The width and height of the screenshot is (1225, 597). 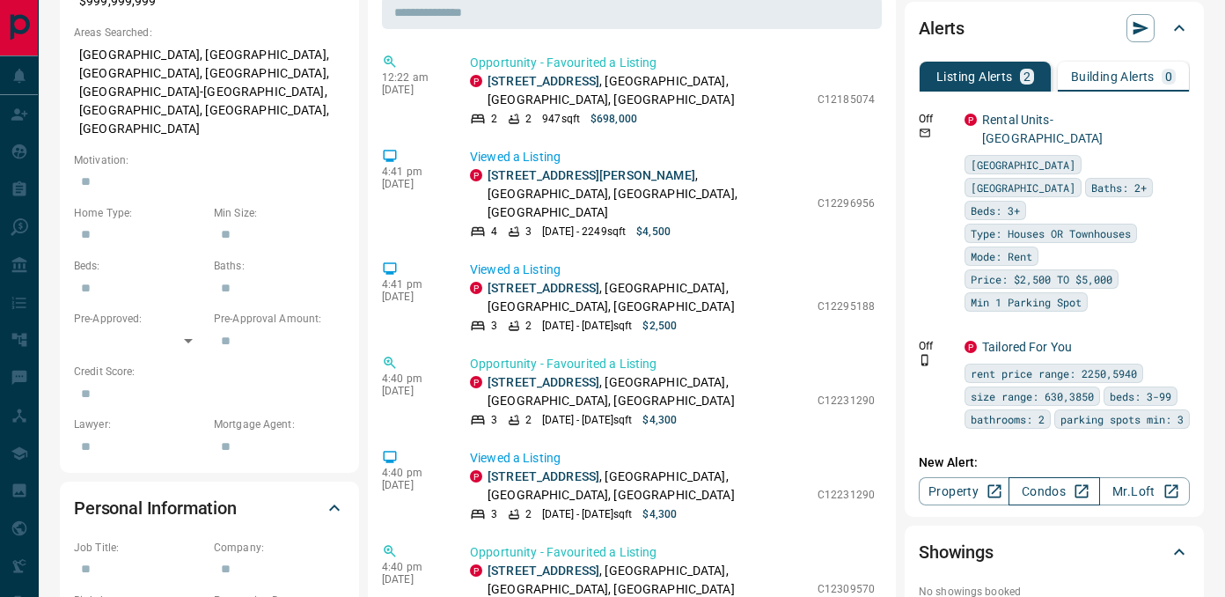 What do you see at coordinates (846, 203) in the screenshot?
I see `p: C12296956` at bounding box center [846, 203].